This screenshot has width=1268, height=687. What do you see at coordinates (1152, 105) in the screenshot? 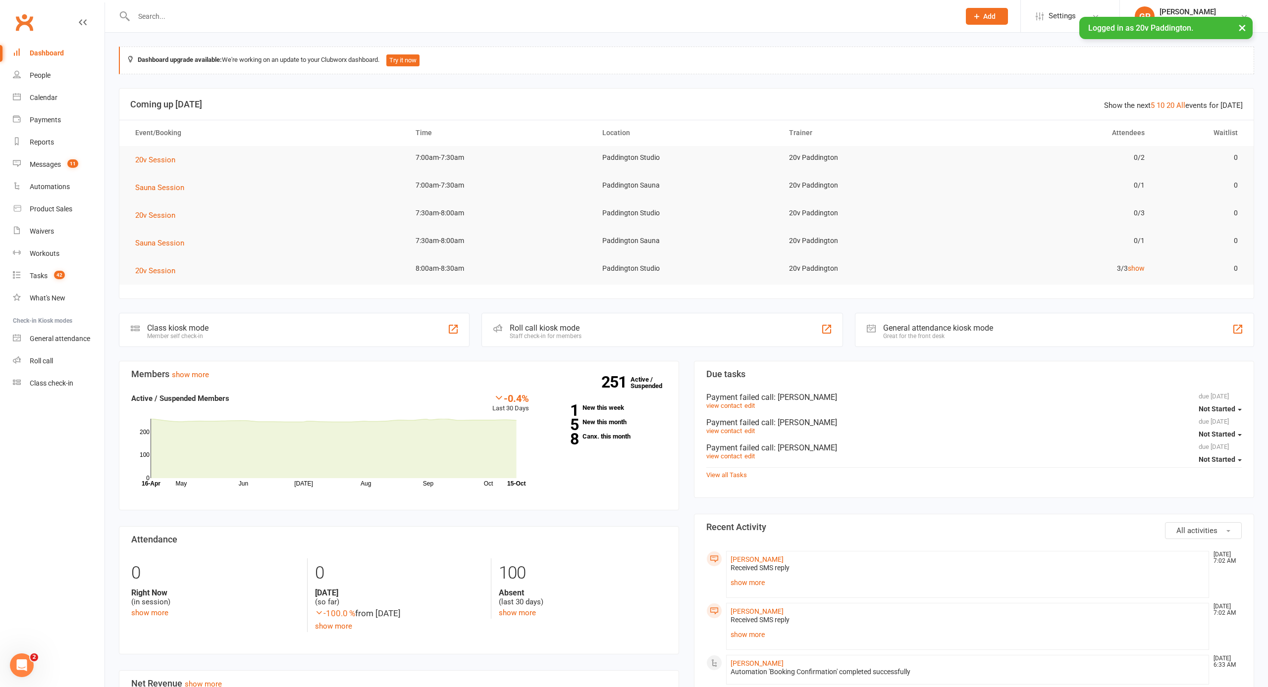
I see `a: 5` at bounding box center [1152, 105].